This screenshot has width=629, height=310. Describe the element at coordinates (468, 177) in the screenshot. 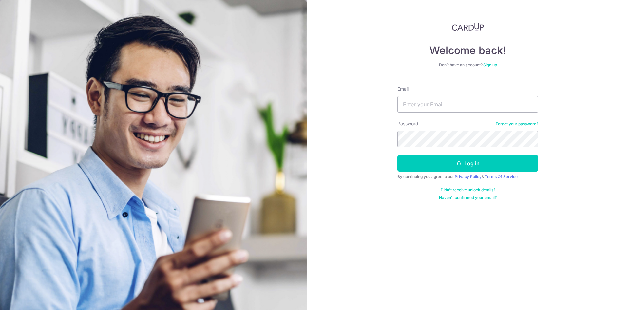

I see `div: By continuing you agree to our &` at that location.